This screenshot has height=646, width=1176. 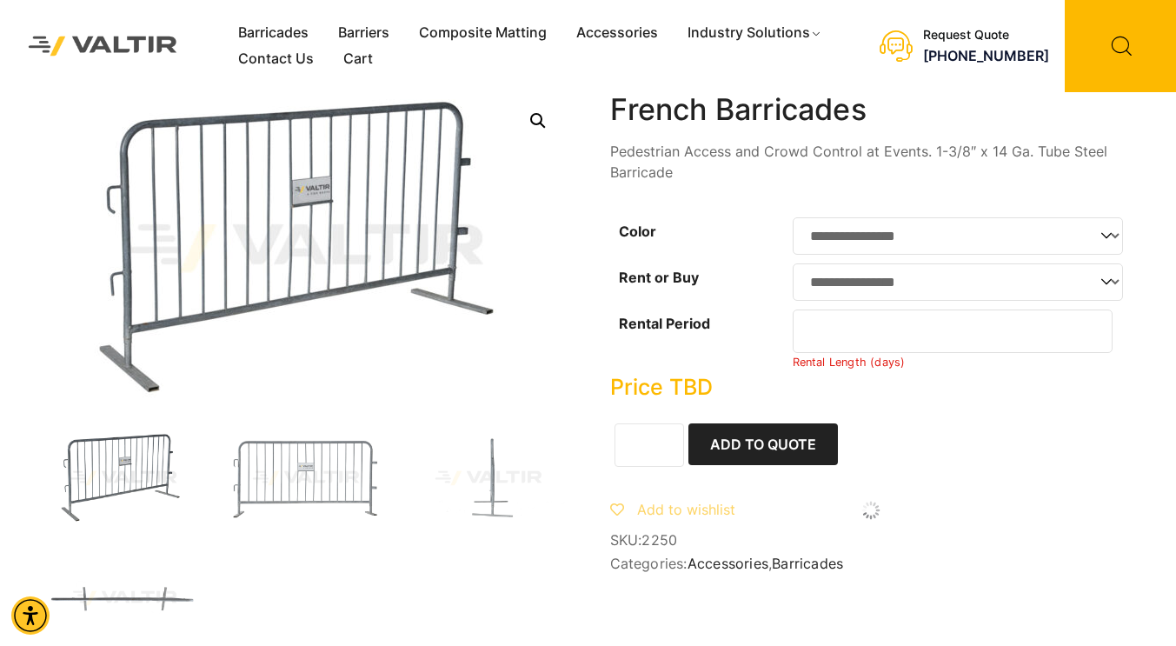 I want to click on h1: French Barricades, so click(x=871, y=110).